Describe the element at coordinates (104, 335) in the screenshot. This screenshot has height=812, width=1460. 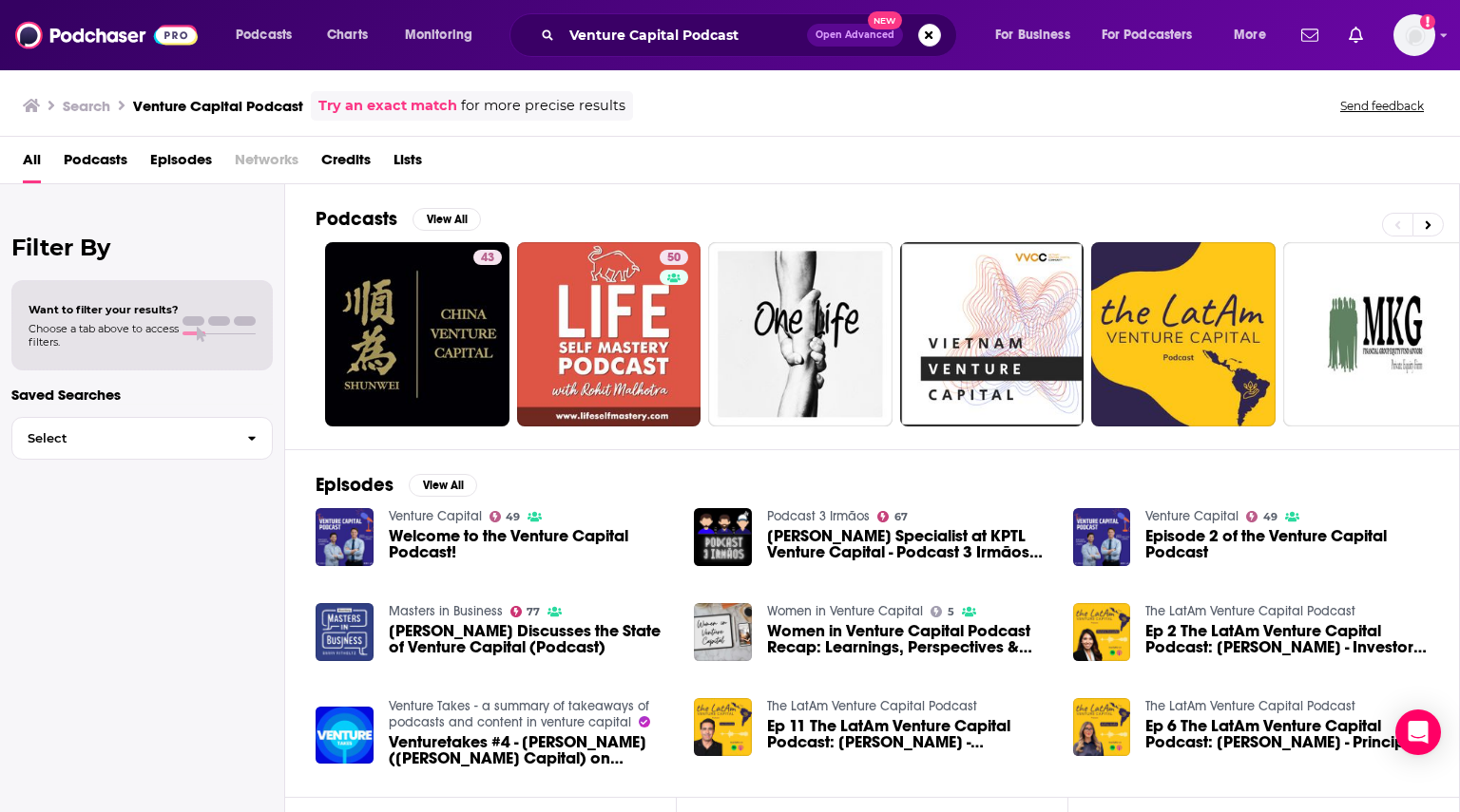
I see `span: Choose a tab above to access filters.` at that location.